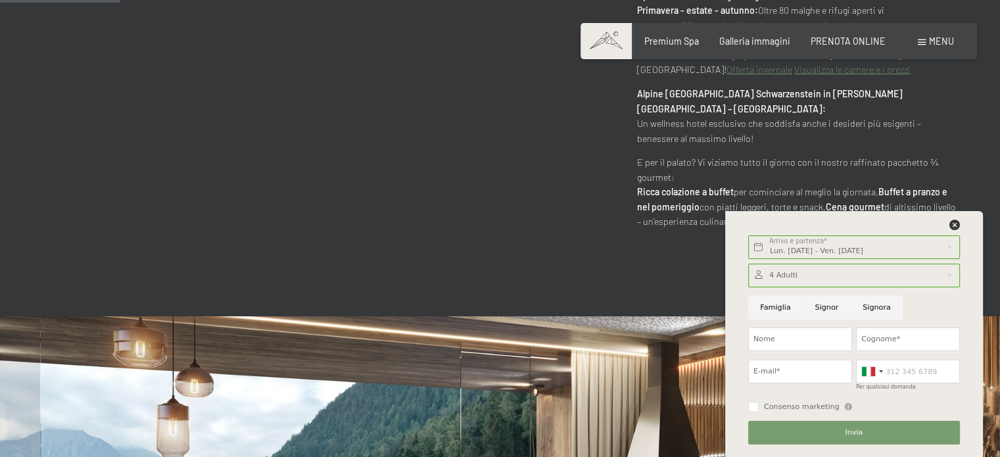  What do you see at coordinates (855, 206) in the screenshot?
I see `strong: Cena gourmet` at bounding box center [855, 206].